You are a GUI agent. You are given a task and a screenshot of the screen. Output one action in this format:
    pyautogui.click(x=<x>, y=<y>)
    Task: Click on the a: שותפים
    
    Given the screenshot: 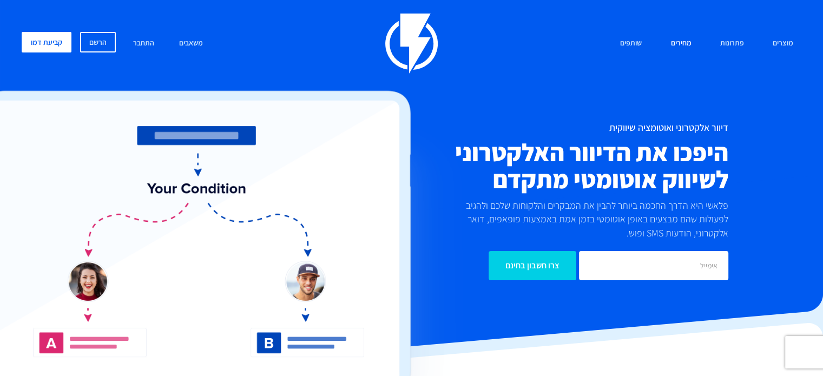 What is the action you would take?
    pyautogui.click(x=631, y=43)
    